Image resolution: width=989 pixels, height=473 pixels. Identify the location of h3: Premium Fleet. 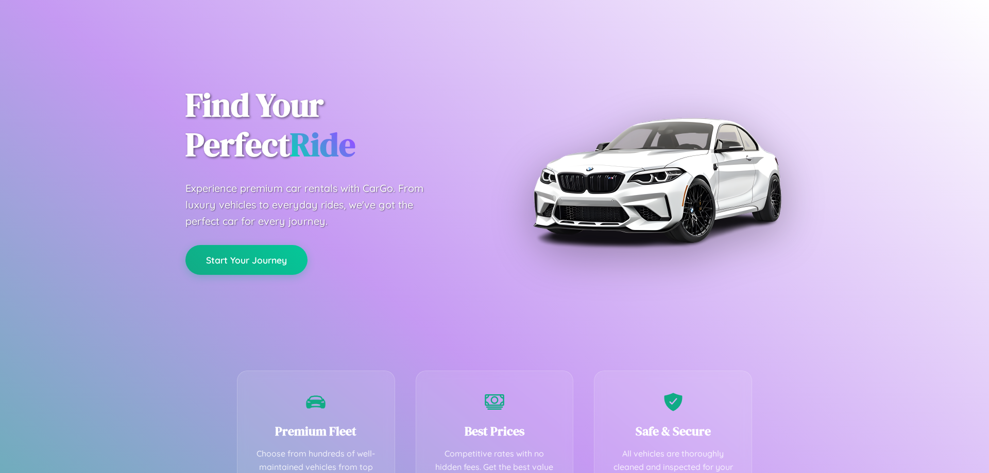
(316, 431).